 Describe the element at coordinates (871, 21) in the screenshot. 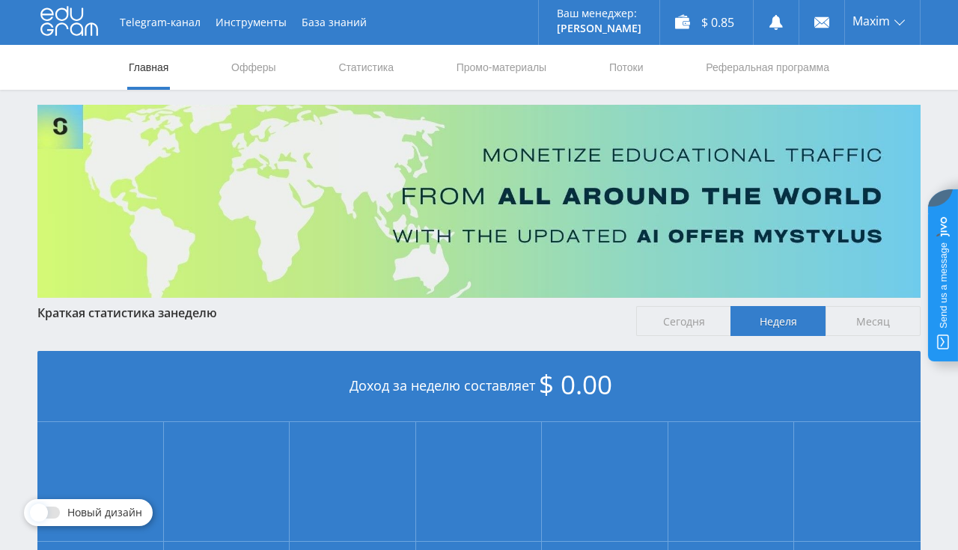

I see `span: Maxim` at that location.